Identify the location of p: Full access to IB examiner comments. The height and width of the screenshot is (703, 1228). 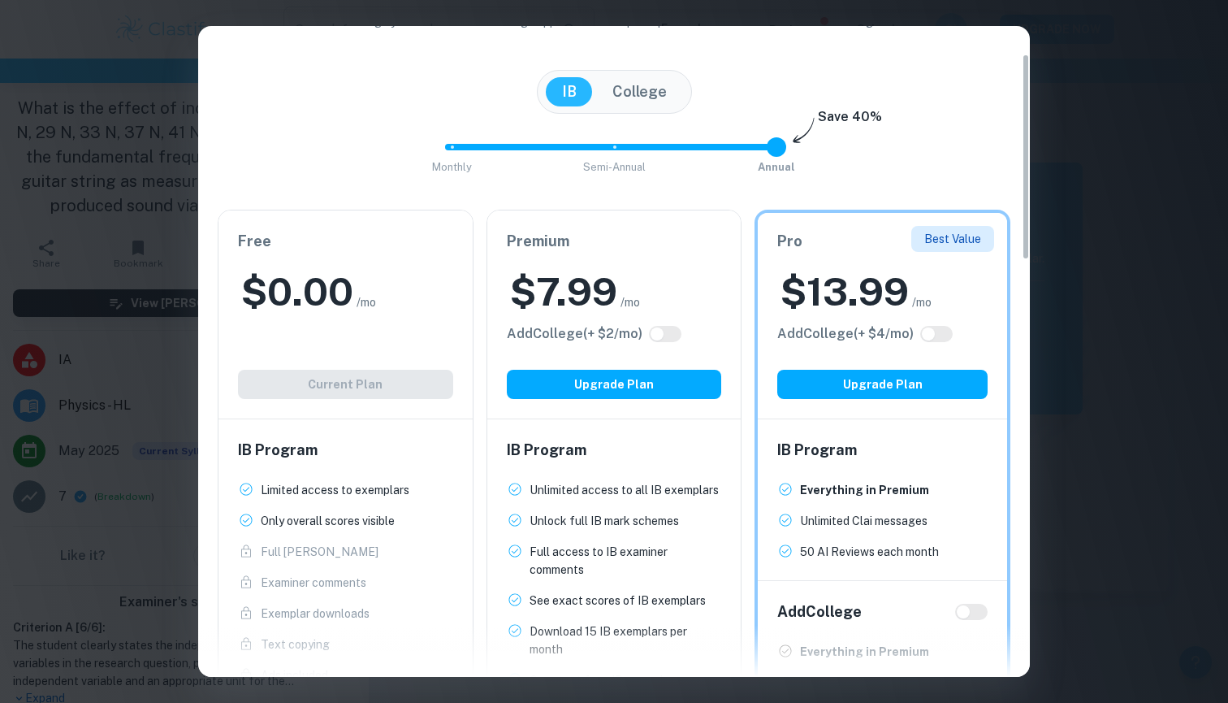
(625, 560).